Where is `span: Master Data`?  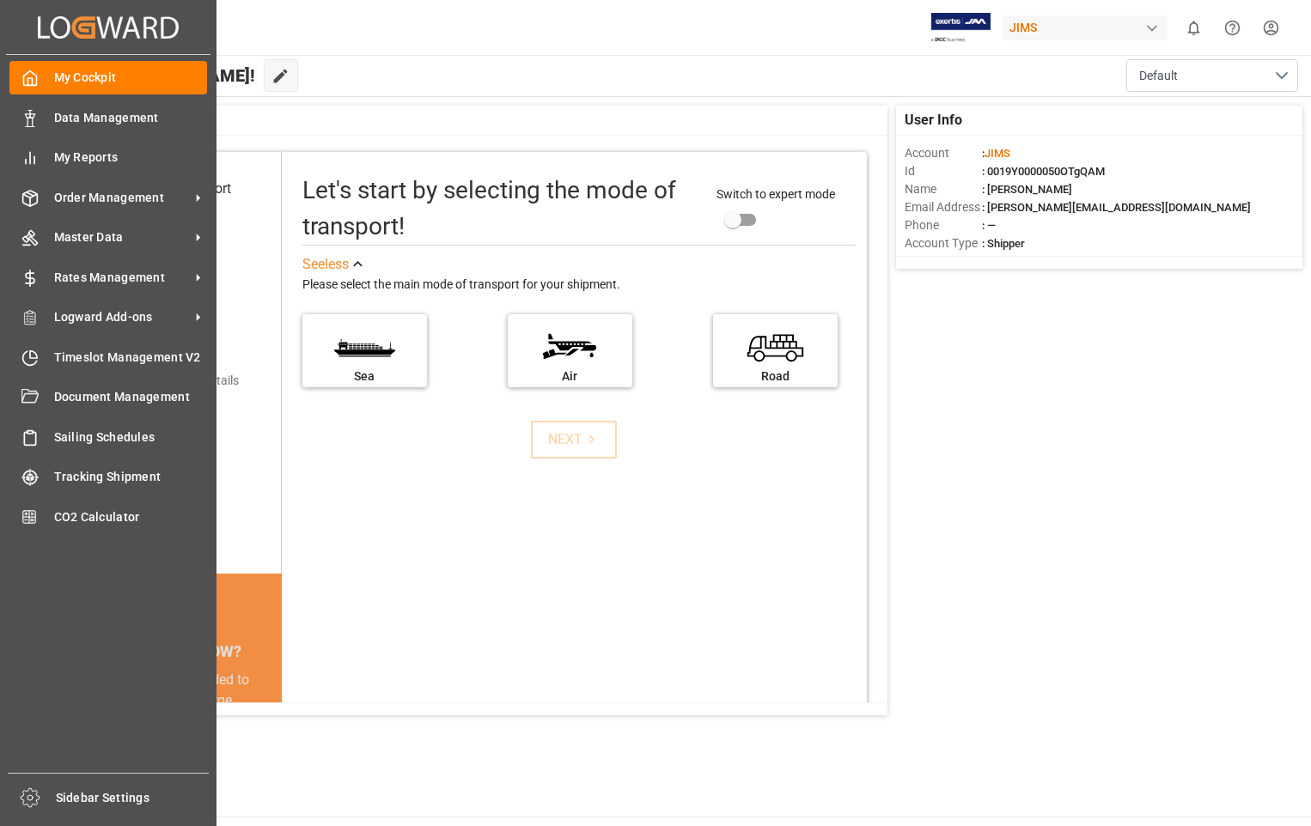 span: Master Data is located at coordinates (122, 237).